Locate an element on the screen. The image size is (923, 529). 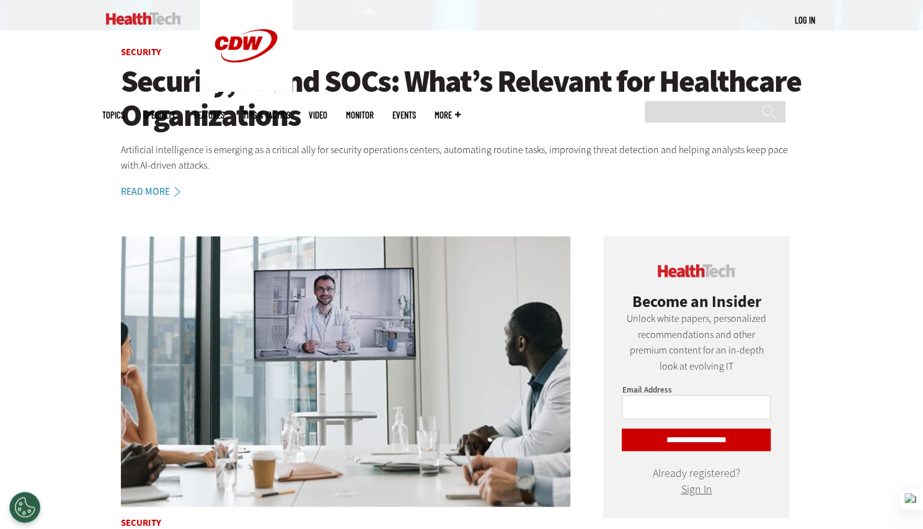
a: Log in is located at coordinates (805, 20).